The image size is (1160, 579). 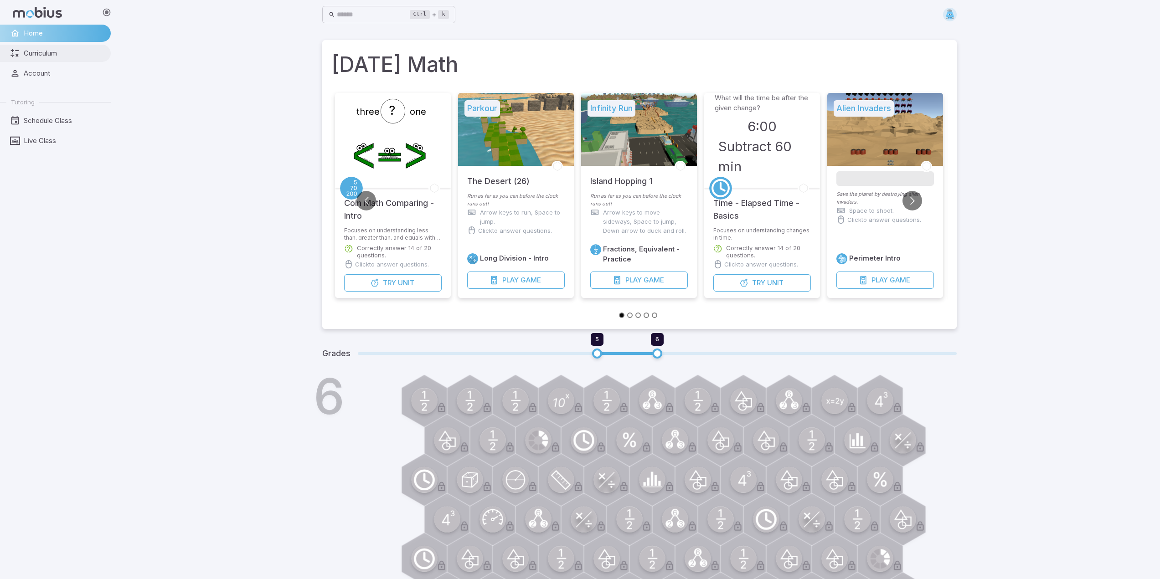 I want to click on text: one, so click(x=418, y=112).